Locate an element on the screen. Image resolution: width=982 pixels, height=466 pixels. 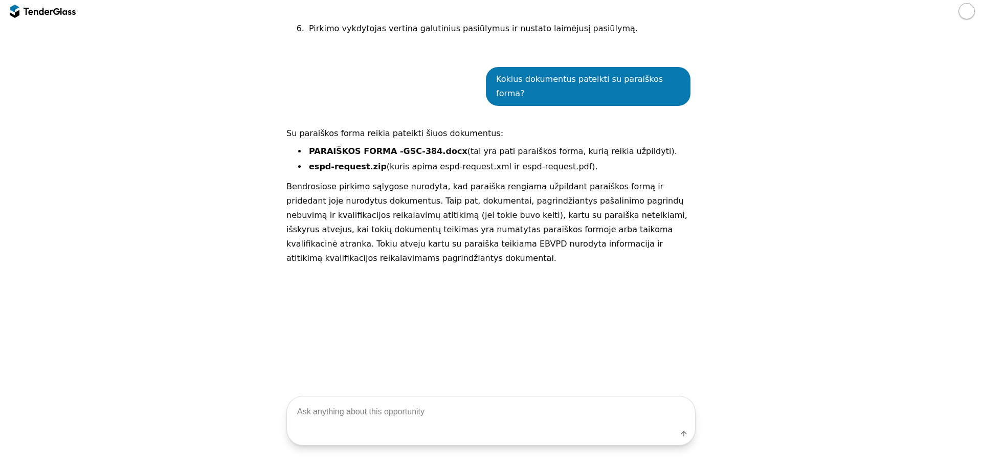
p: Bendrosiose pirkimo sąlygose nurodyta, kad paraiška rengiama užpildant paraiškos formą ir prideda... is located at coordinates (491, 222).